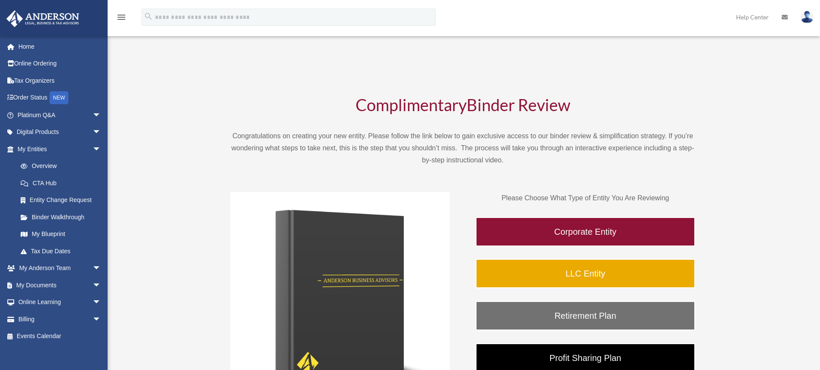 This screenshot has width=820, height=370. What do you see at coordinates (518, 105) in the screenshot?
I see `span: Binder Review` at bounding box center [518, 105].